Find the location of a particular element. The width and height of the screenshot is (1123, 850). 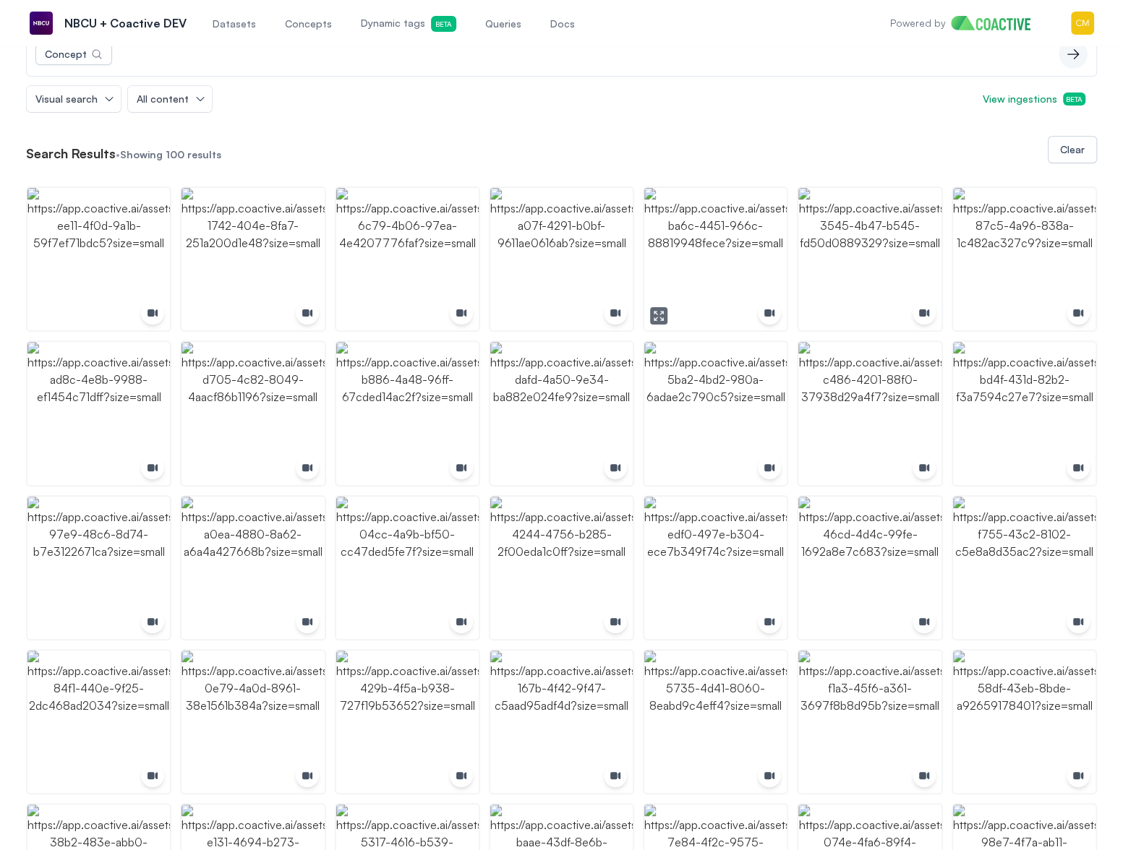

img: https://app.coactive.ai/assets/ui/images/coactive/peacock_vod_1737504868066/f52e46b3-b886-4a48-96... is located at coordinates (407, 413).